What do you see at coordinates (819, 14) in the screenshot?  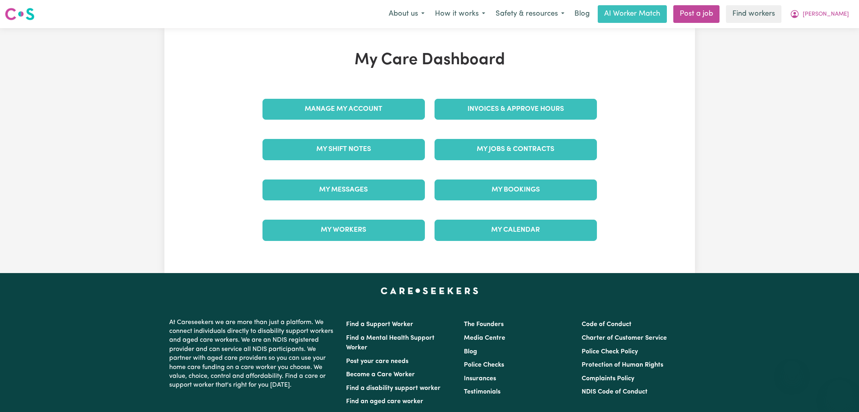 I see `button: My Account` at bounding box center [819, 14].